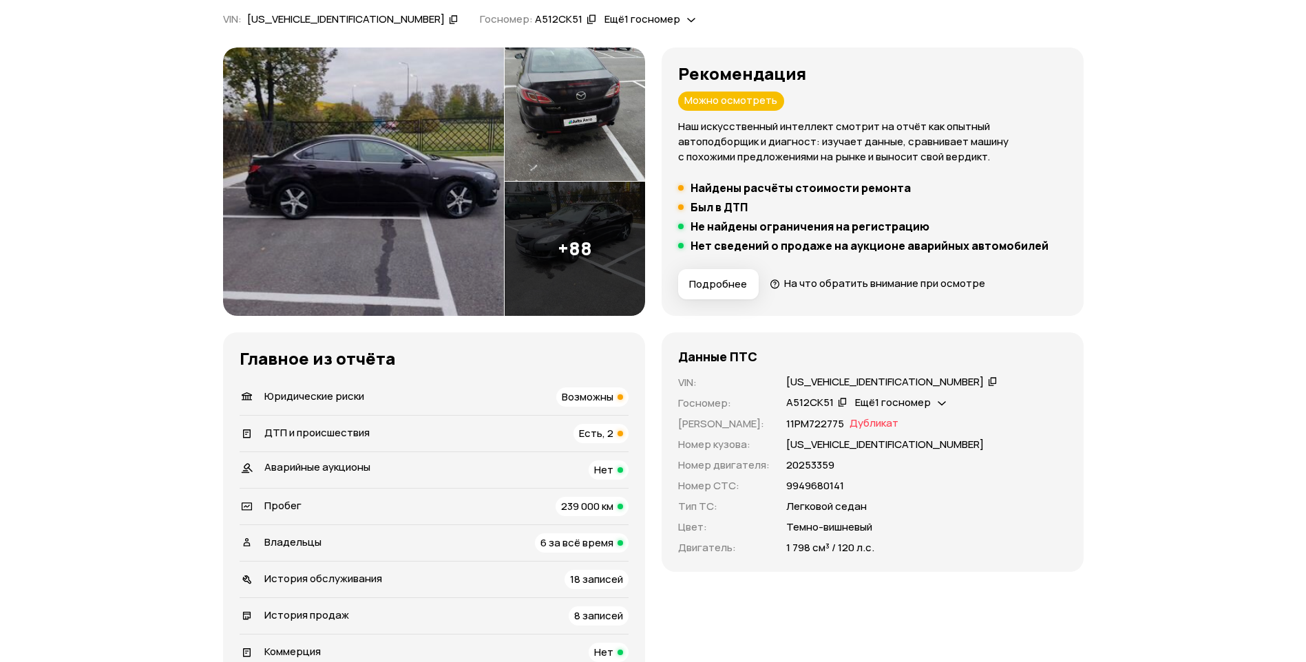  I want to click on h5: Был в ДТП, so click(719, 207).